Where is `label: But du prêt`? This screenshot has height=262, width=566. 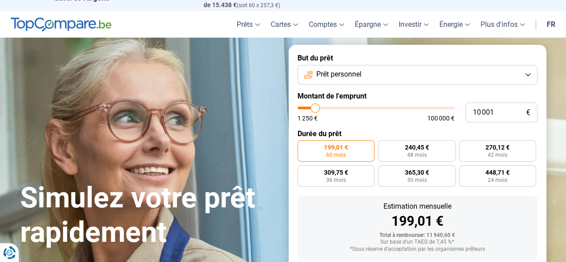 label: But du prêt is located at coordinates (418, 58).